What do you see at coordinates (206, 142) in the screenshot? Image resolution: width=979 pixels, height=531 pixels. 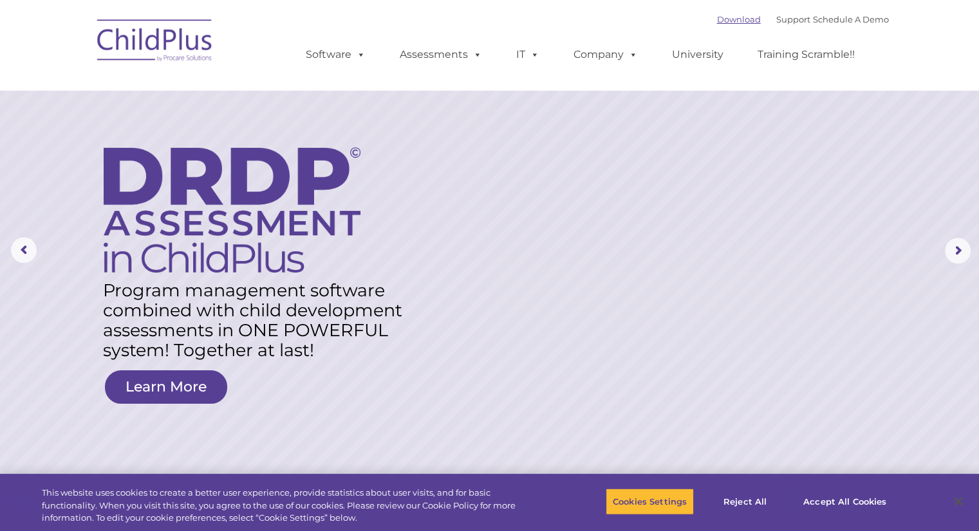 I see `span: Phone number` at bounding box center [206, 142].